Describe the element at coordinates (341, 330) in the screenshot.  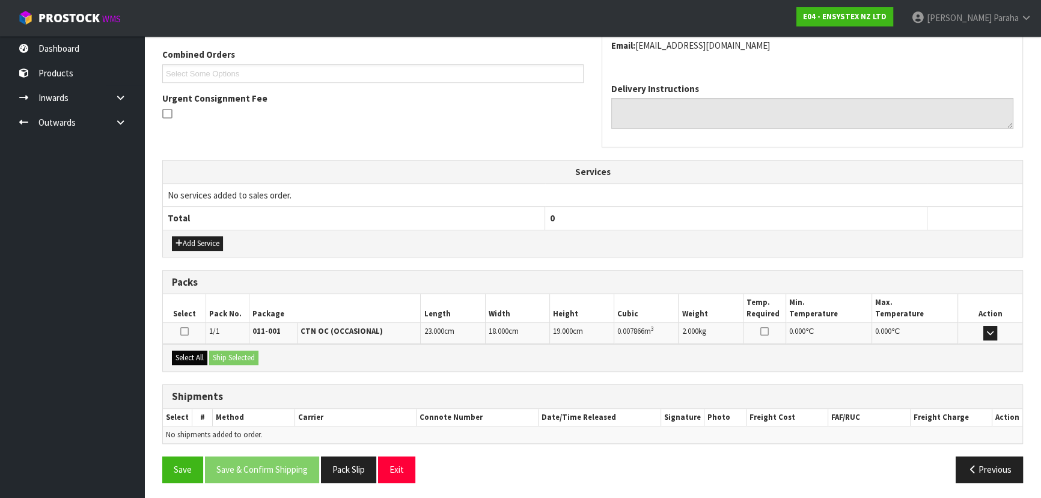
I see `strong: CTN OC (OCCASIONAL)` at that location.